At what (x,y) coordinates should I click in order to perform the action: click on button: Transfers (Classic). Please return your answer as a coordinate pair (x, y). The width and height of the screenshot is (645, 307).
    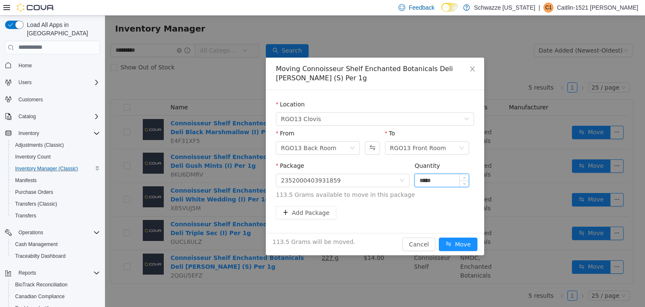
    Looking at the image, I should click on (56, 204).